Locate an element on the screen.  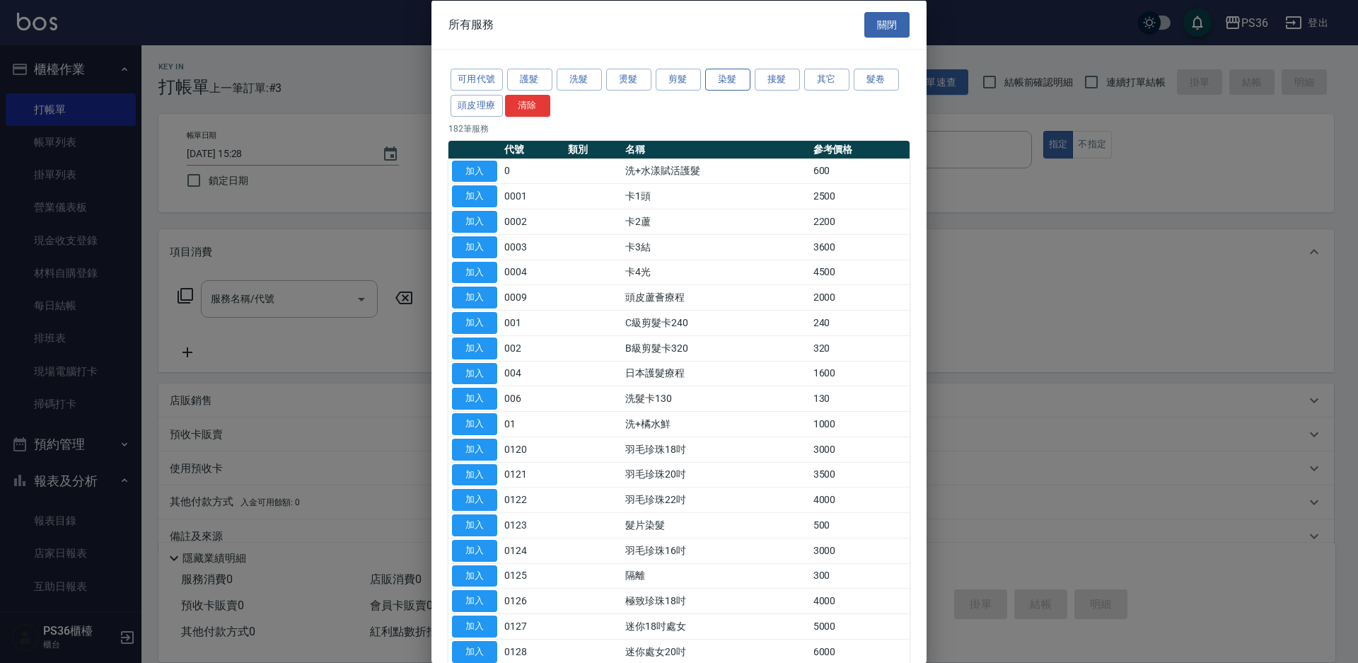
th: 類別 is located at coordinates (593, 149).